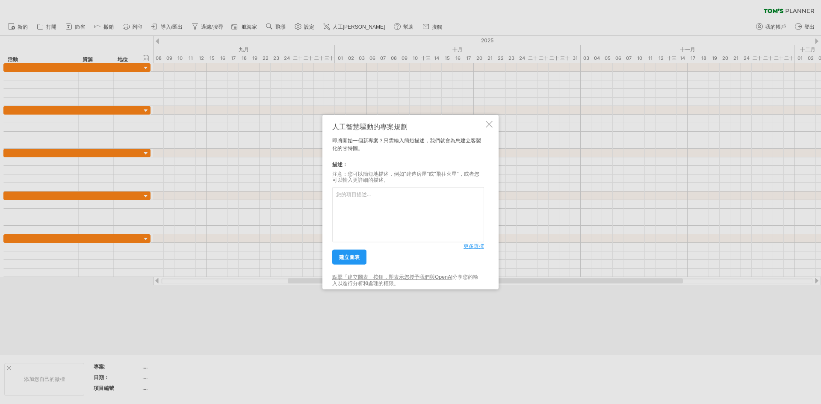 The width and height of the screenshot is (821, 404). Describe the element at coordinates (368, 283) in the screenshot. I see `font: 以進行分析和處理的權限。` at that location.